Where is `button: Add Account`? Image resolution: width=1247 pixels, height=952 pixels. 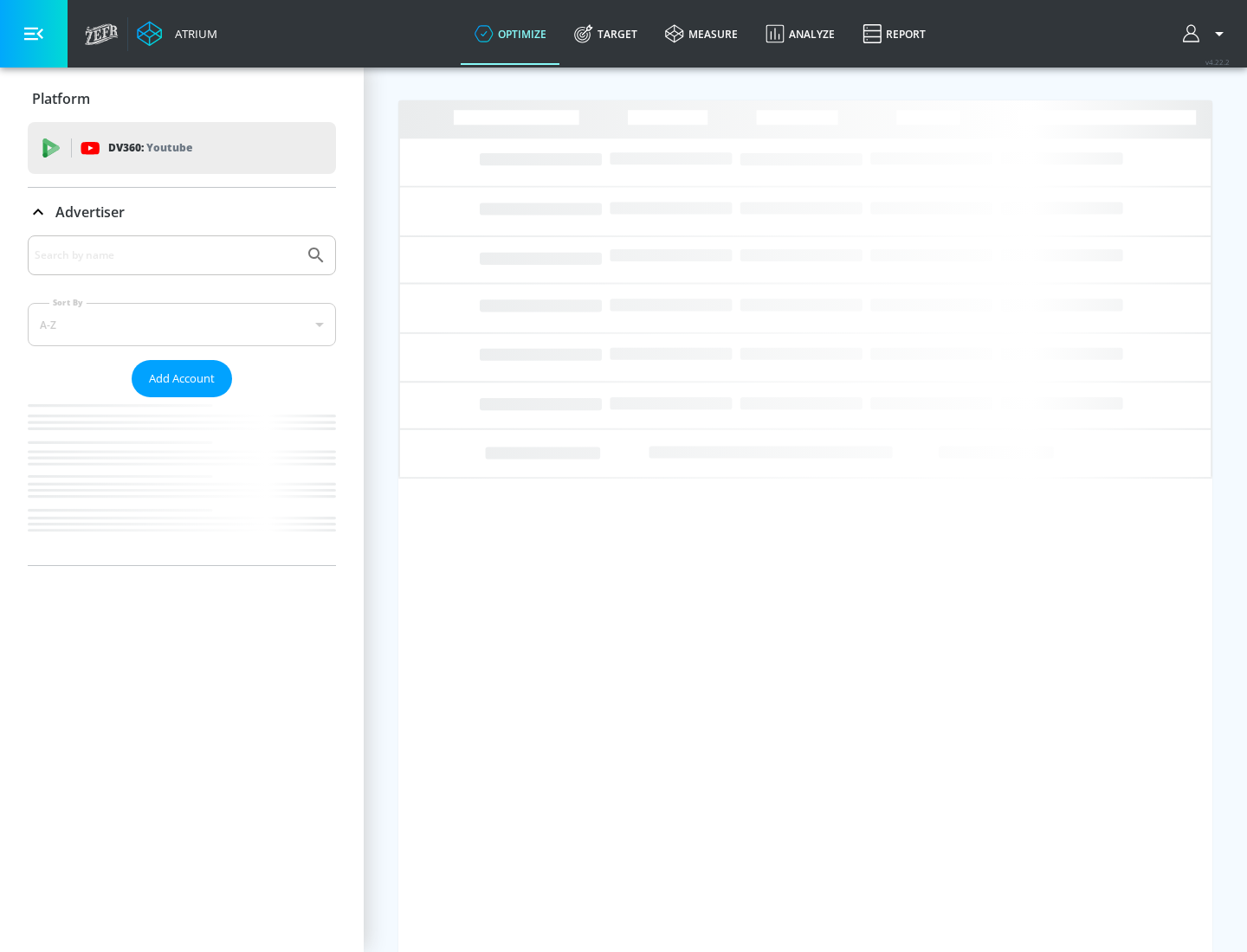 button: Add Account is located at coordinates (182, 378).